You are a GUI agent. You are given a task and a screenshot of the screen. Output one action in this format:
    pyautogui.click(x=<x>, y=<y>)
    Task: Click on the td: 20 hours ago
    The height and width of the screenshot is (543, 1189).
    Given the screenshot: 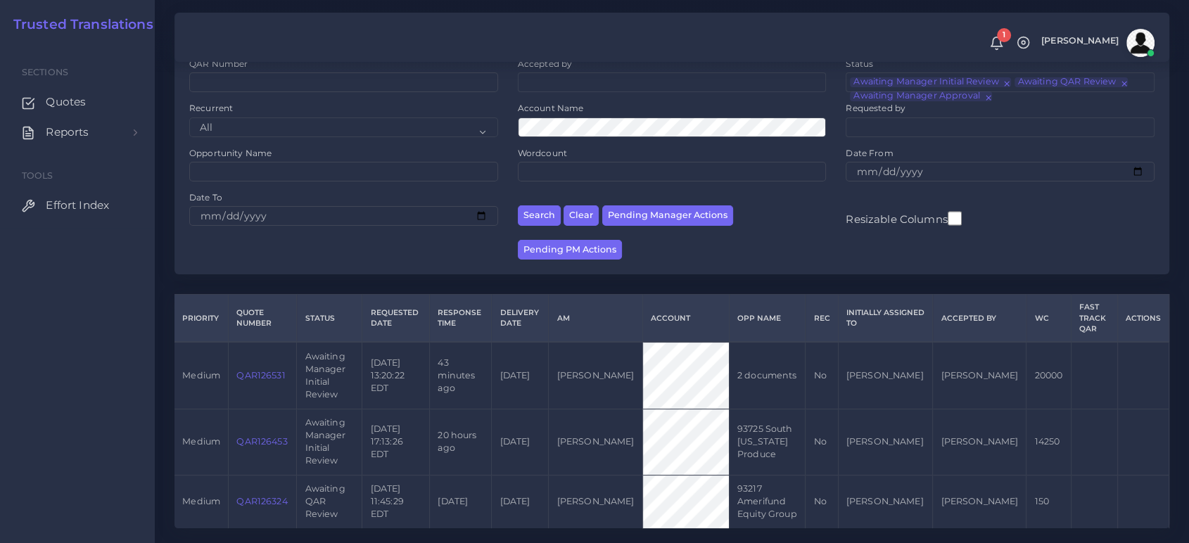 What is the action you would take?
    pyautogui.click(x=461, y=442)
    